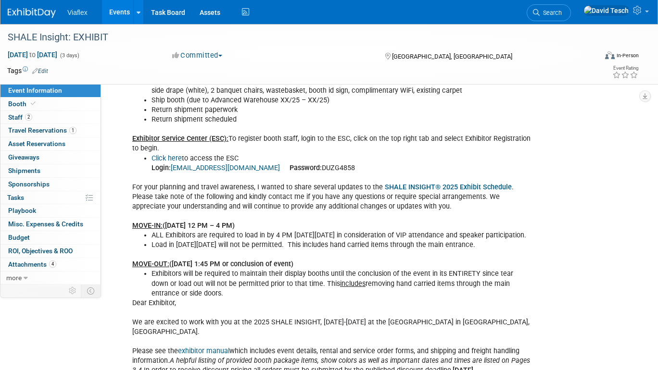 The height and width of the screenshot is (370, 658). What do you see at coordinates (19, 238) in the screenshot?
I see `span: Budget` at bounding box center [19, 238].